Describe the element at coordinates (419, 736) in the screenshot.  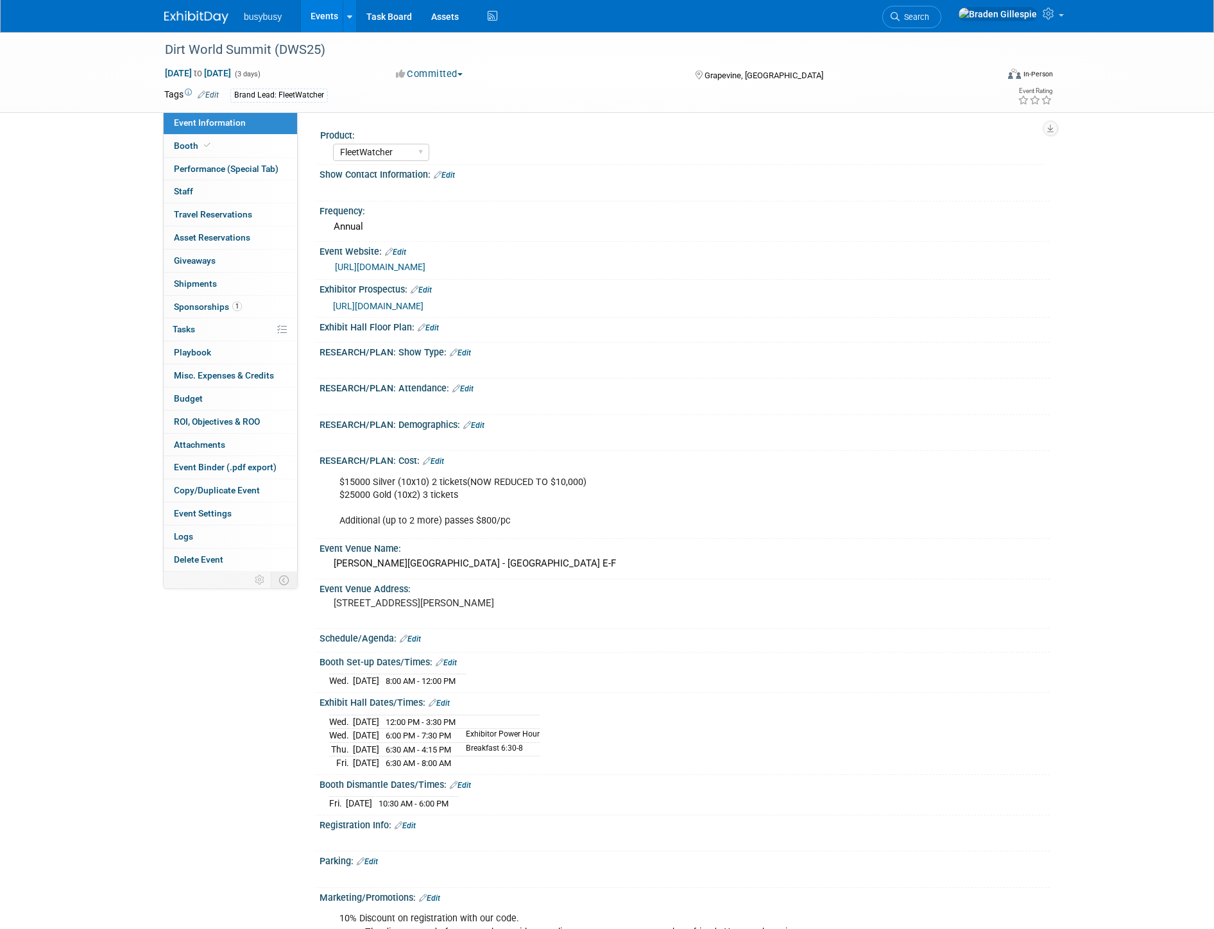
I see `span: 6:00 PM - 7:30 PM` at that location.